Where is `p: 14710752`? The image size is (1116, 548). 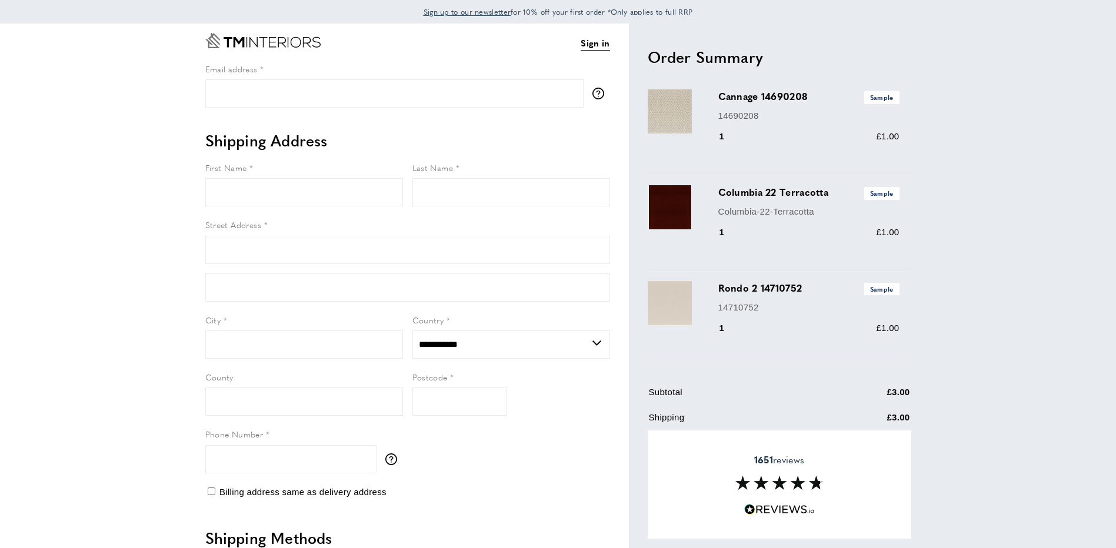
p: 14710752 is located at coordinates (809, 308).